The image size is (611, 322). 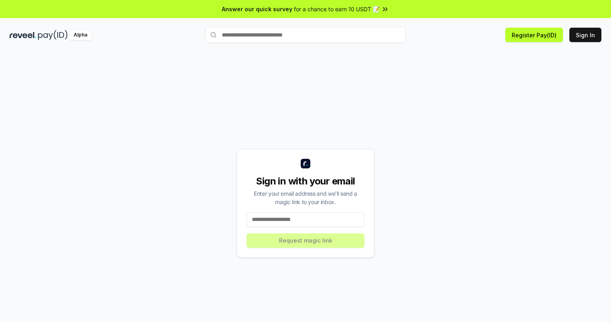 I want to click on div: Alpha, so click(x=81, y=35).